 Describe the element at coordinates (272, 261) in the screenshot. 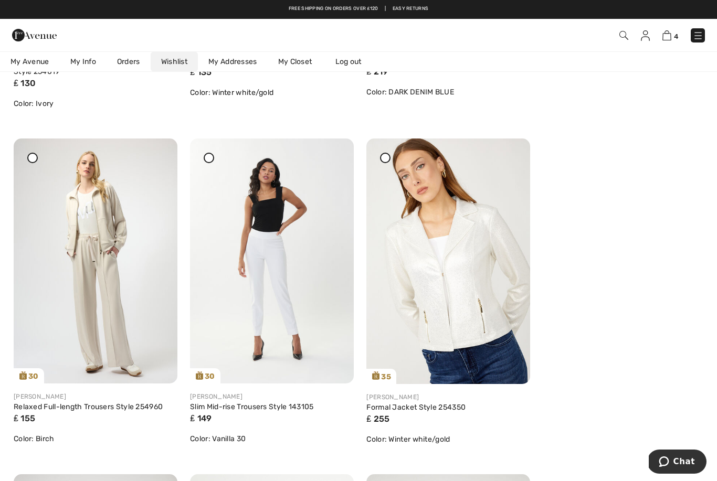

I see `img: joseph-ribkoff-pants-vanilla-30_143105b5_6517_search.jpg` at that location.